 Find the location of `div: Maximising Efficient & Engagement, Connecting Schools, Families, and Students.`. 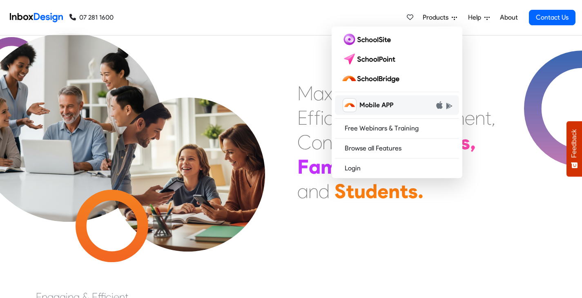

div: Maximising Efficient & Engagement, Connecting Schools, Families, and Students. is located at coordinates (396, 142).